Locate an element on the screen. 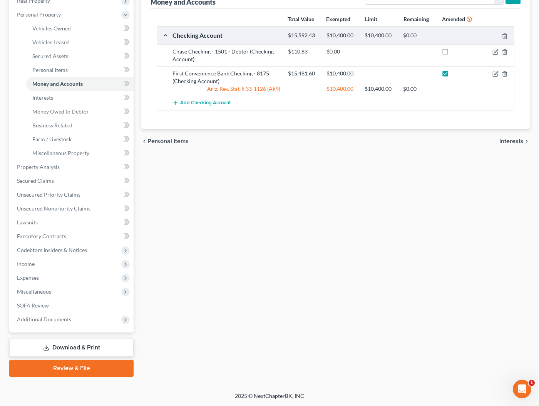 The height and width of the screenshot is (406, 539). button: Interests chevron_right is located at coordinates (515, 141).